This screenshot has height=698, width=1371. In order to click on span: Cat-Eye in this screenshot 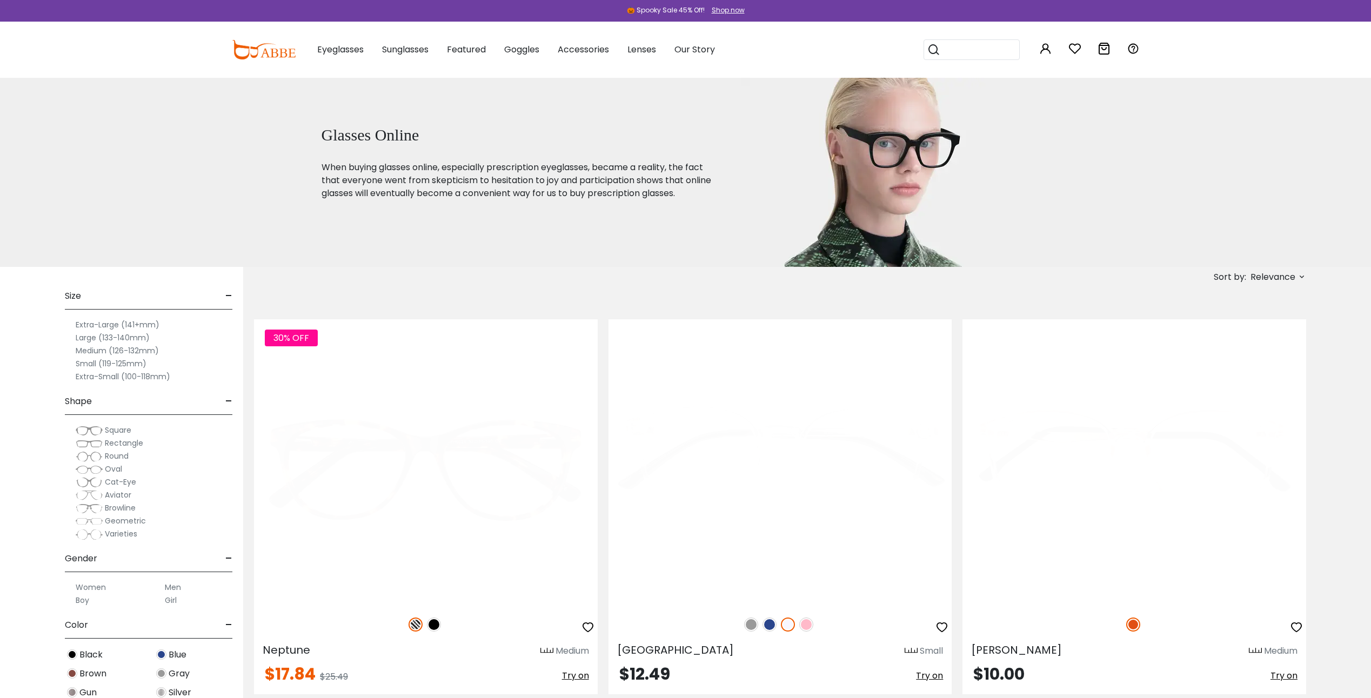, I will do `click(121, 482)`.